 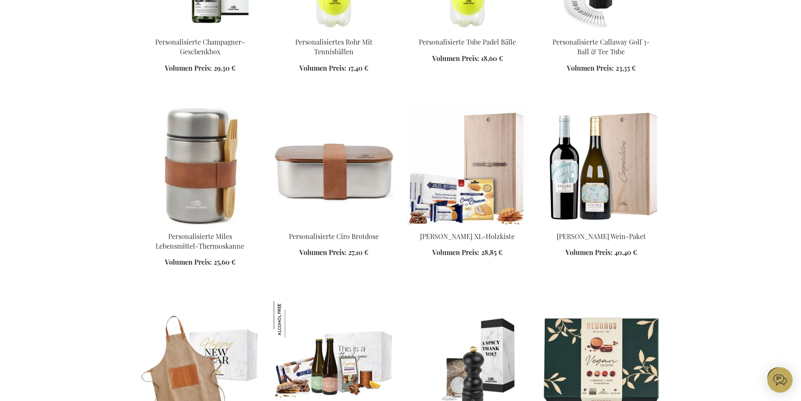 What do you see at coordinates (467, 166) in the screenshot?
I see `img: Jules Destrooper XL Wooden Box Personalised 1` at bounding box center [467, 166].